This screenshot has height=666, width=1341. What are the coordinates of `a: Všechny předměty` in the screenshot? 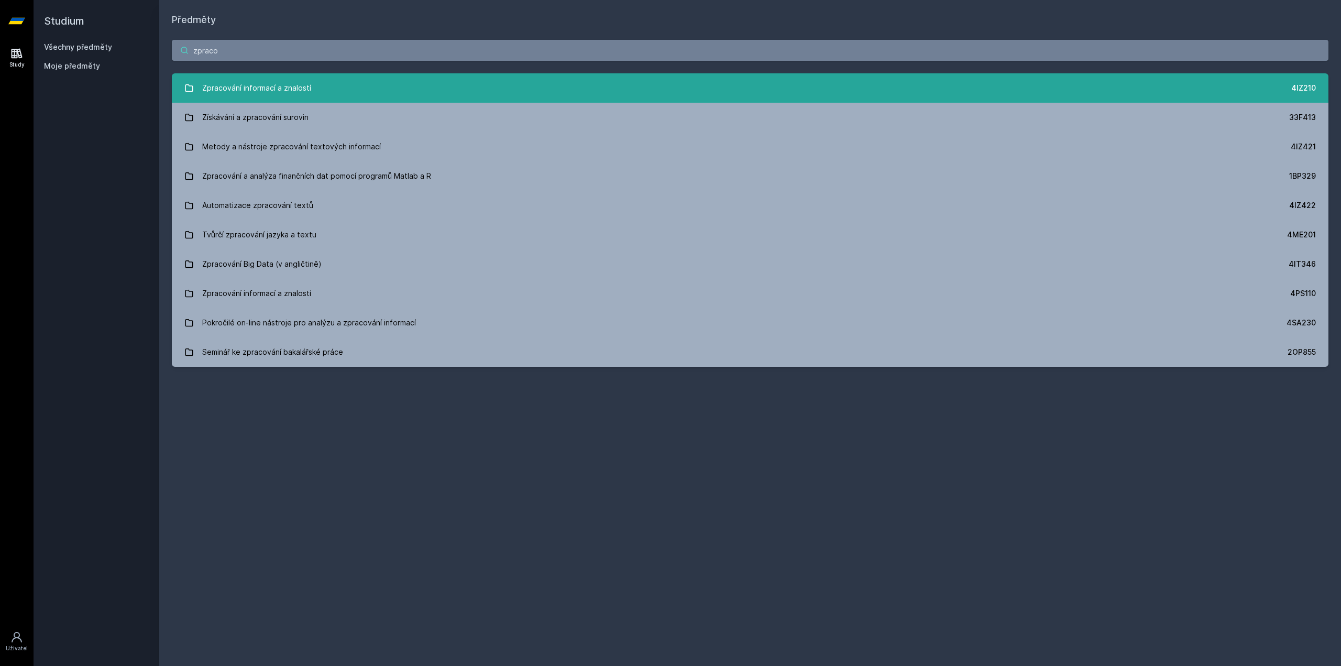 It's located at (78, 47).